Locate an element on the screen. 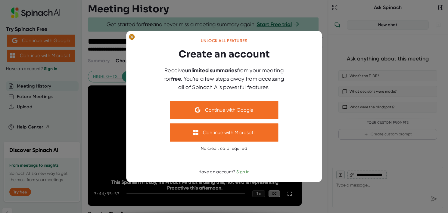 This screenshot has height=213, width=448. div: No credit card required is located at coordinates (224, 149).